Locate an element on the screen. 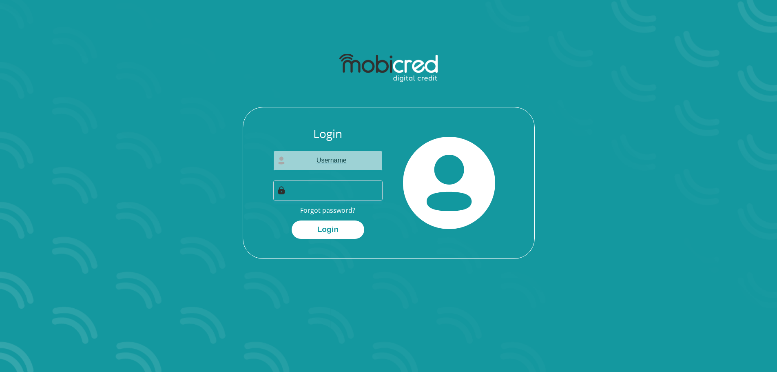 The width and height of the screenshot is (777, 372). img: mobicred logo is located at coordinates (388, 68).